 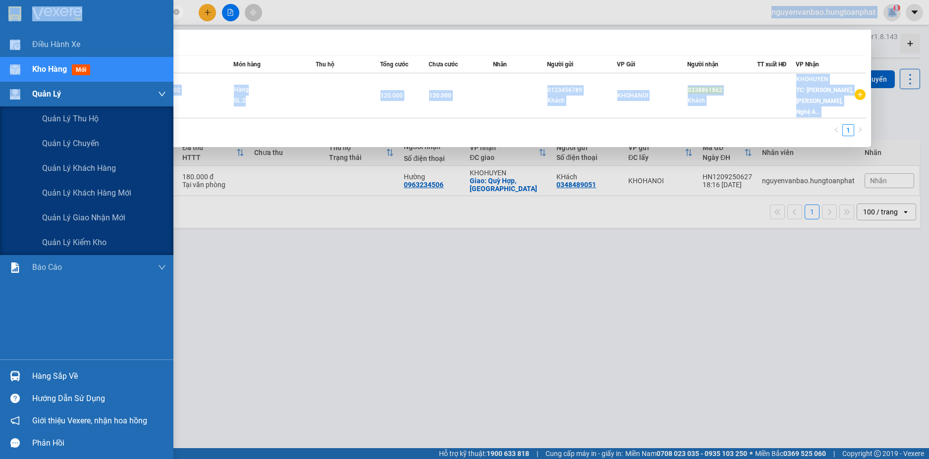 What do you see at coordinates (772, 64) in the screenshot?
I see `span: TT xuất HĐ` at bounding box center [772, 64].